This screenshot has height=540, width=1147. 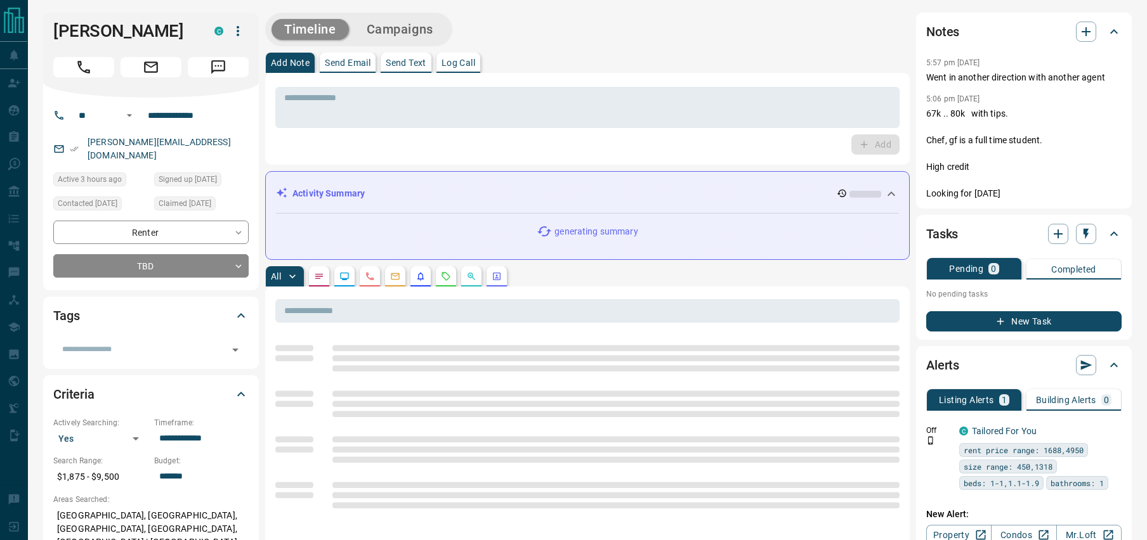 What do you see at coordinates (329, 193) in the screenshot?
I see `p: Activity Summary` at bounding box center [329, 193].